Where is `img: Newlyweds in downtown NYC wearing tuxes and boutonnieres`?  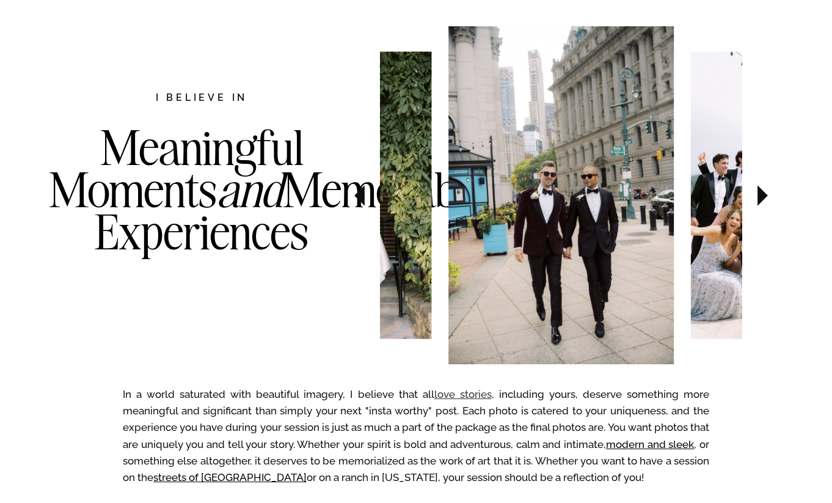 img: Newlyweds in downtown NYC wearing tuxes and boutonnieres is located at coordinates (561, 195).